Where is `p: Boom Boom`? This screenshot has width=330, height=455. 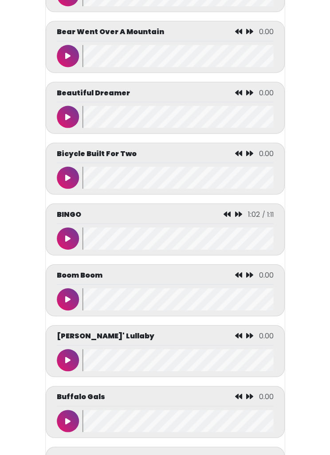
p: Boom Boom is located at coordinates (79, 275).